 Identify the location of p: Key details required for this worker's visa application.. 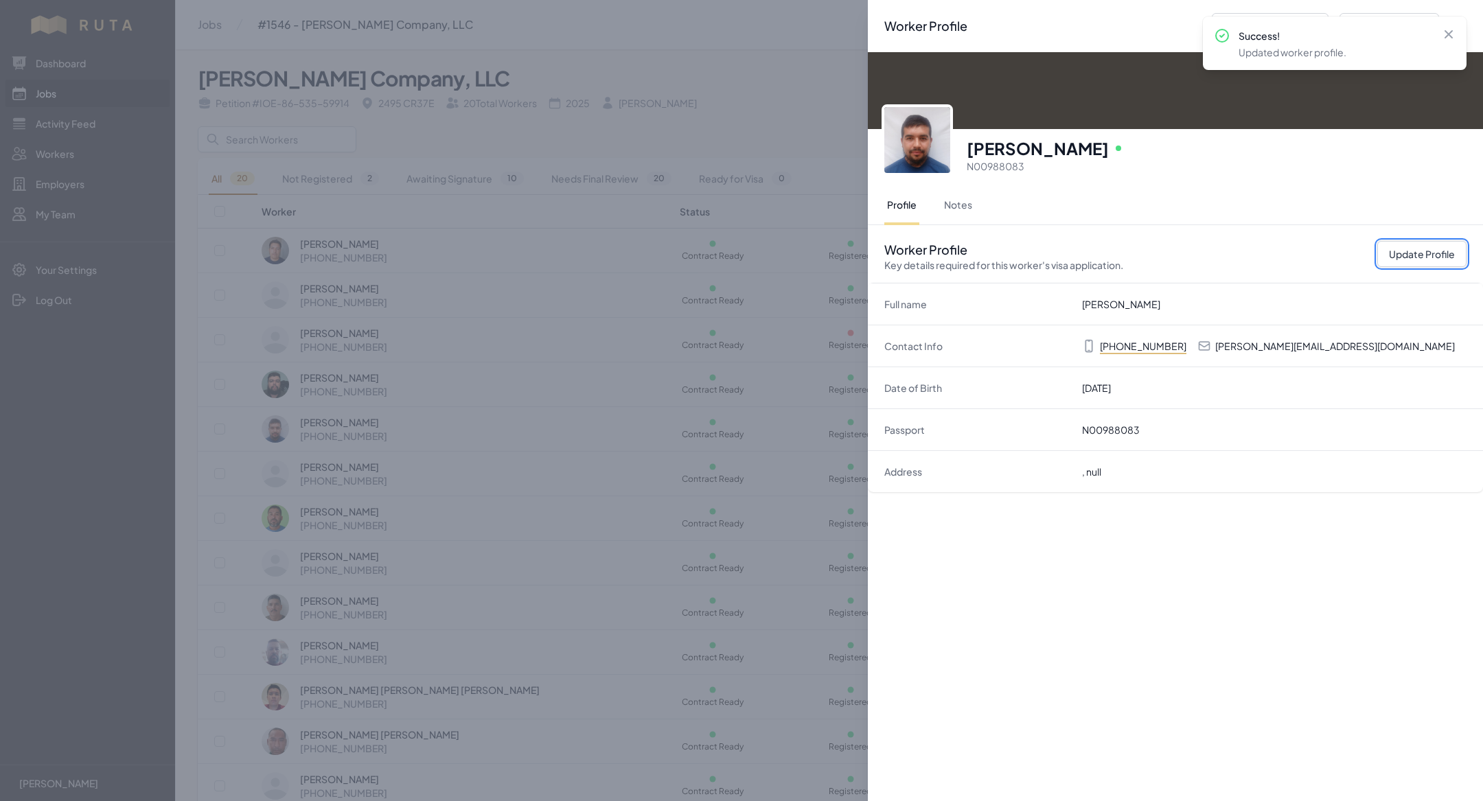
(1004, 265).